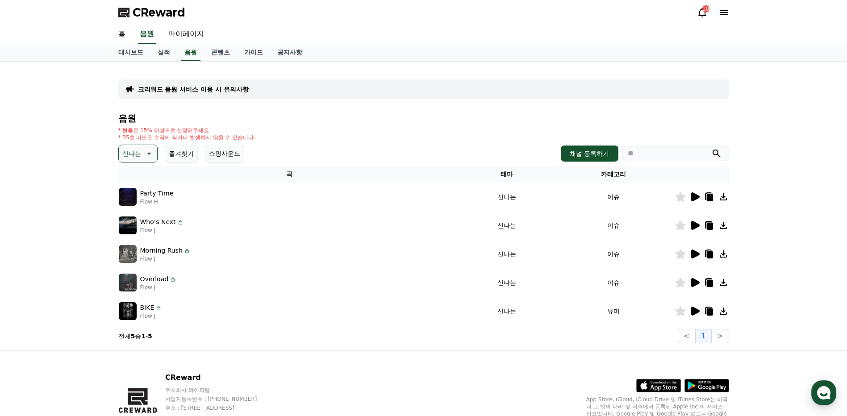 This screenshot has height=416, width=847. I want to click on h4: 음원, so click(423, 118).